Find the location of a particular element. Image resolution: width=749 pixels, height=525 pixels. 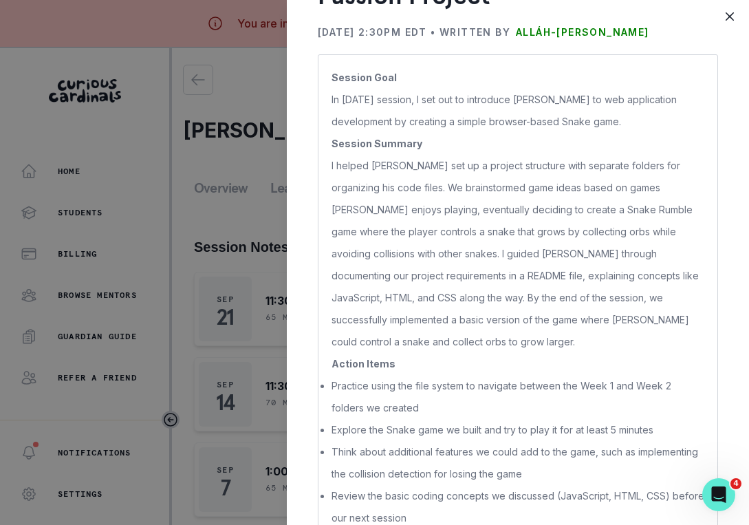

b: Session Summary is located at coordinates (377, 143).